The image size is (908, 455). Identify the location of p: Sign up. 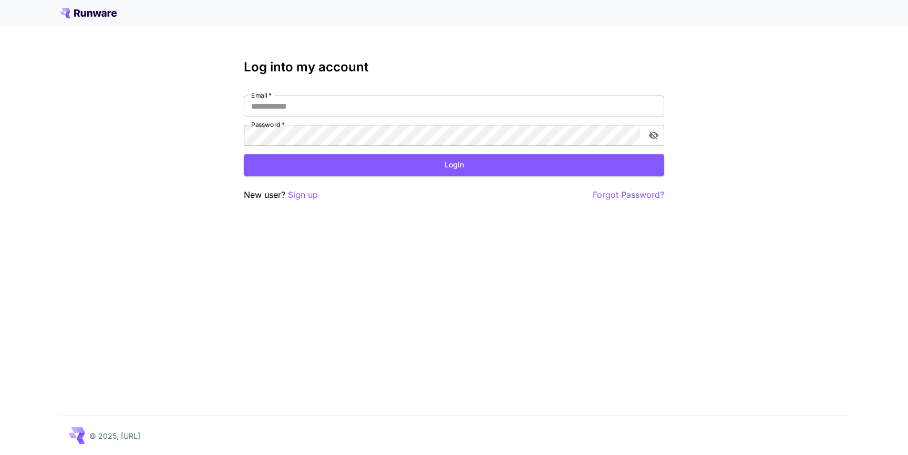
(303, 195).